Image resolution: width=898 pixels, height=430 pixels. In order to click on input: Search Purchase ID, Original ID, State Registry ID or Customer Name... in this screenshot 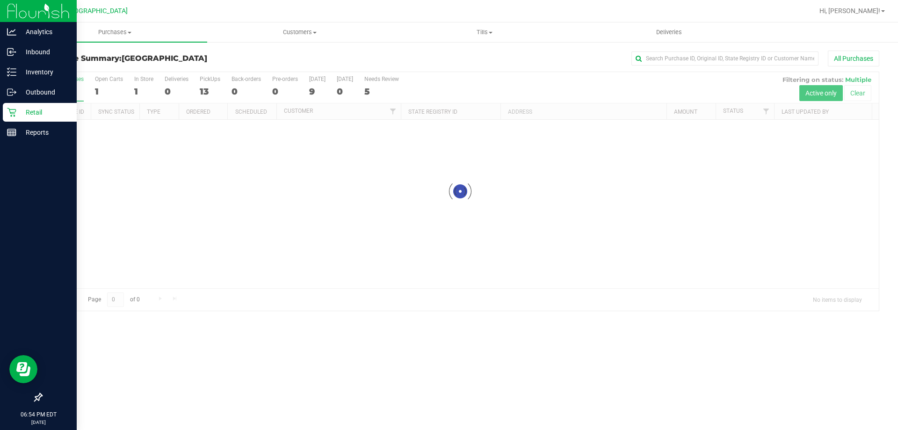, I will do `click(725, 58)`.